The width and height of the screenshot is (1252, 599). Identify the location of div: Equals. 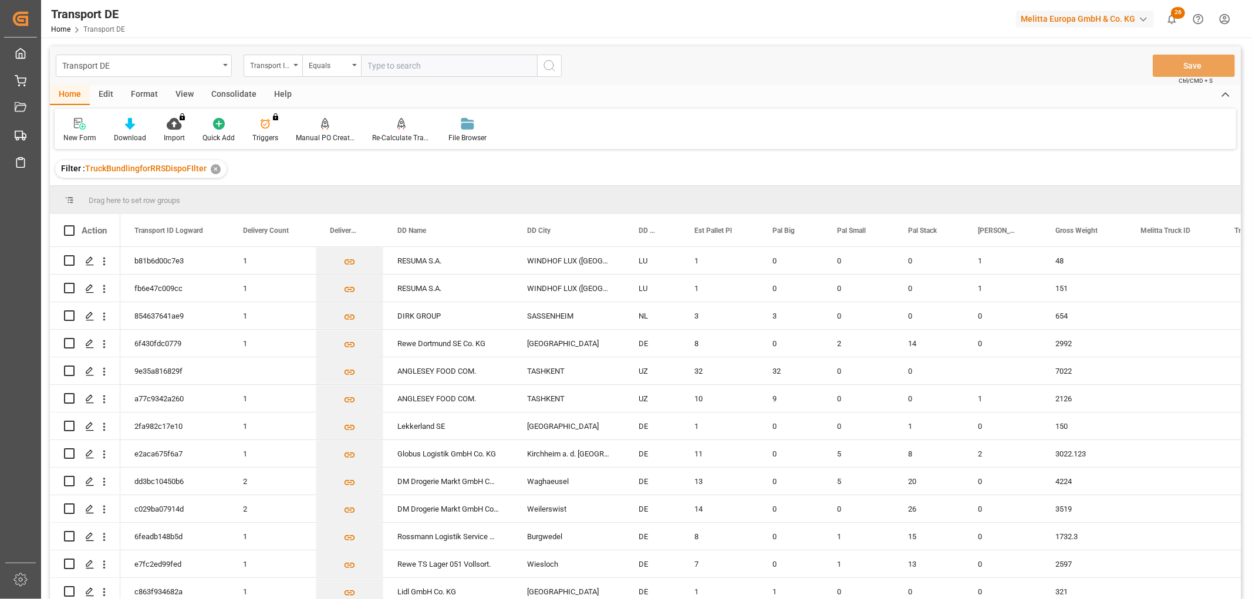
(329, 64).